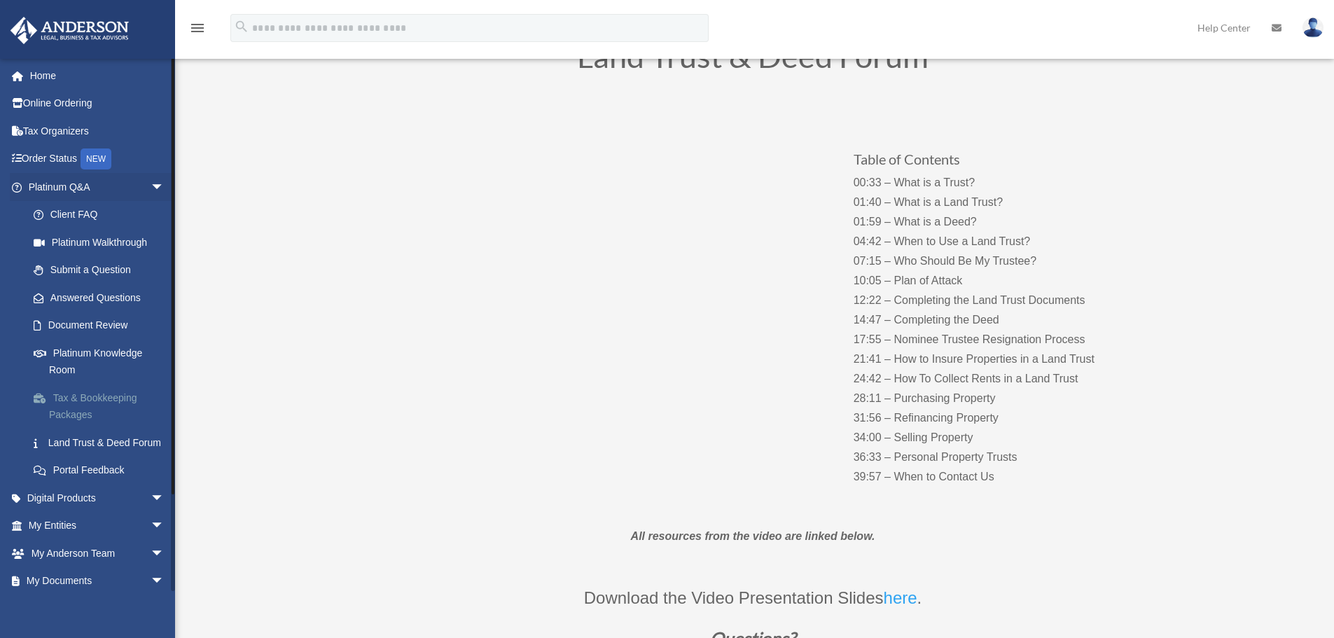 Image resolution: width=1334 pixels, height=638 pixels. What do you see at coordinates (1313, 27) in the screenshot?
I see `img: User Pic` at bounding box center [1313, 27].